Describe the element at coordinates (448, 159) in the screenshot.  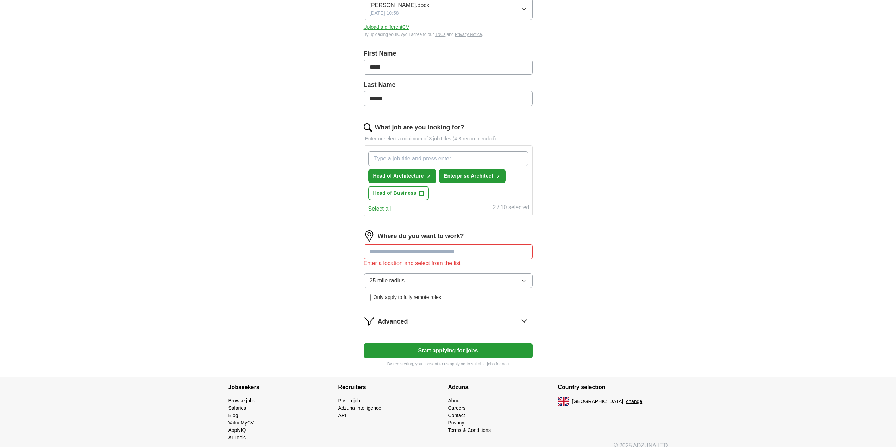
I see `input: Type a job title and press enter` at that location.